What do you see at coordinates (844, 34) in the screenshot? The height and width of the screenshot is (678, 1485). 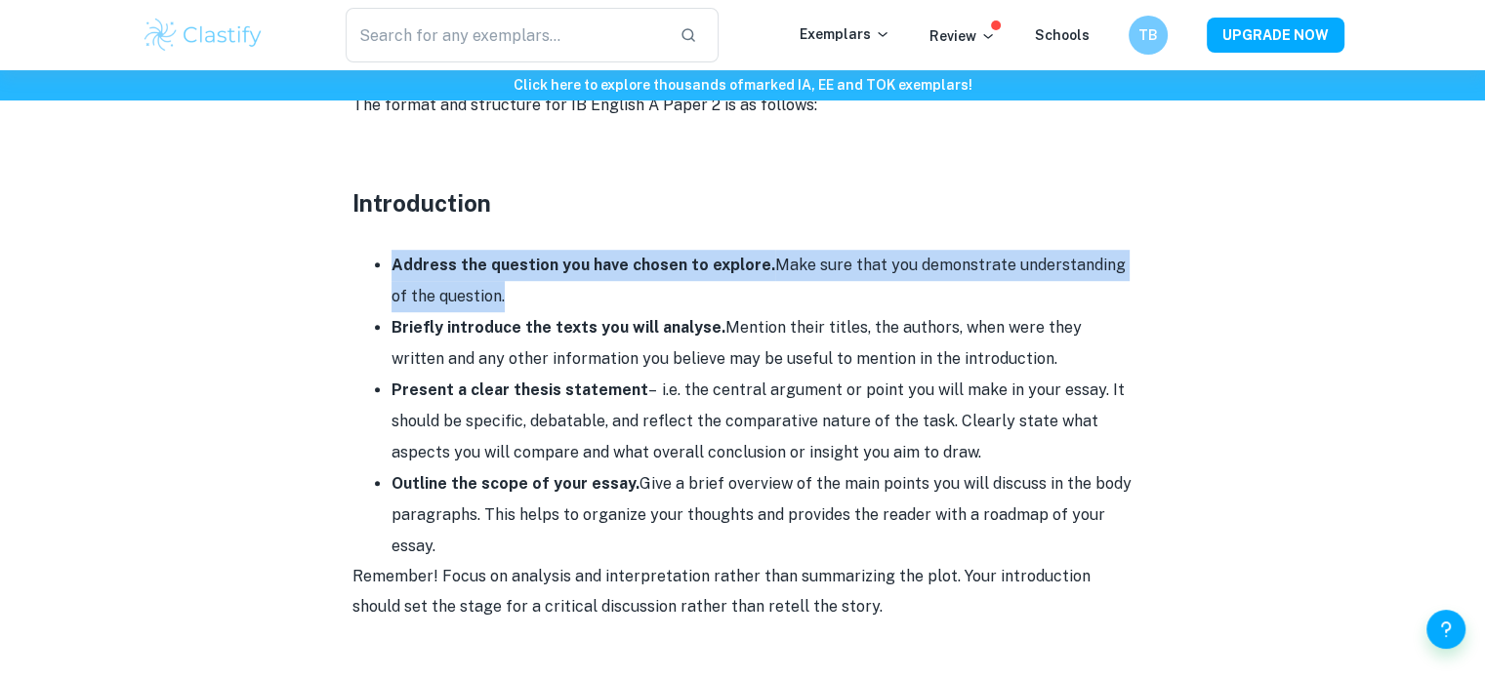 I see `p: Exemplars` at bounding box center [844, 34].